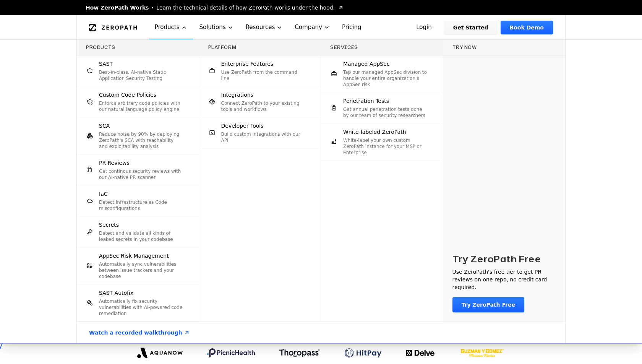 This screenshot has width=642, height=364. Describe the element at coordinates (263, 106) in the screenshot. I see `p: Connect ZeroPath to your existing tools and workflows` at that location.